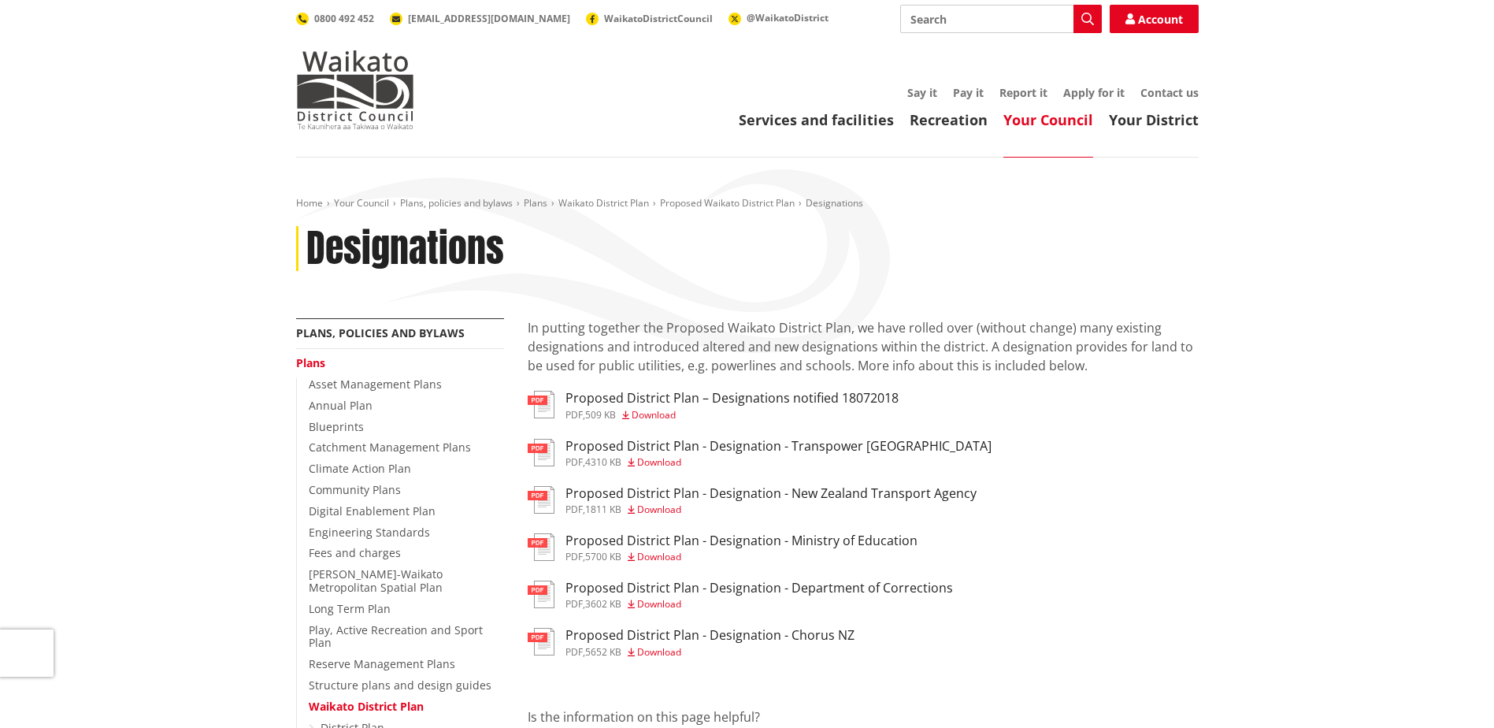 This screenshot has height=728, width=1494. I want to click on span: Designations, so click(834, 202).